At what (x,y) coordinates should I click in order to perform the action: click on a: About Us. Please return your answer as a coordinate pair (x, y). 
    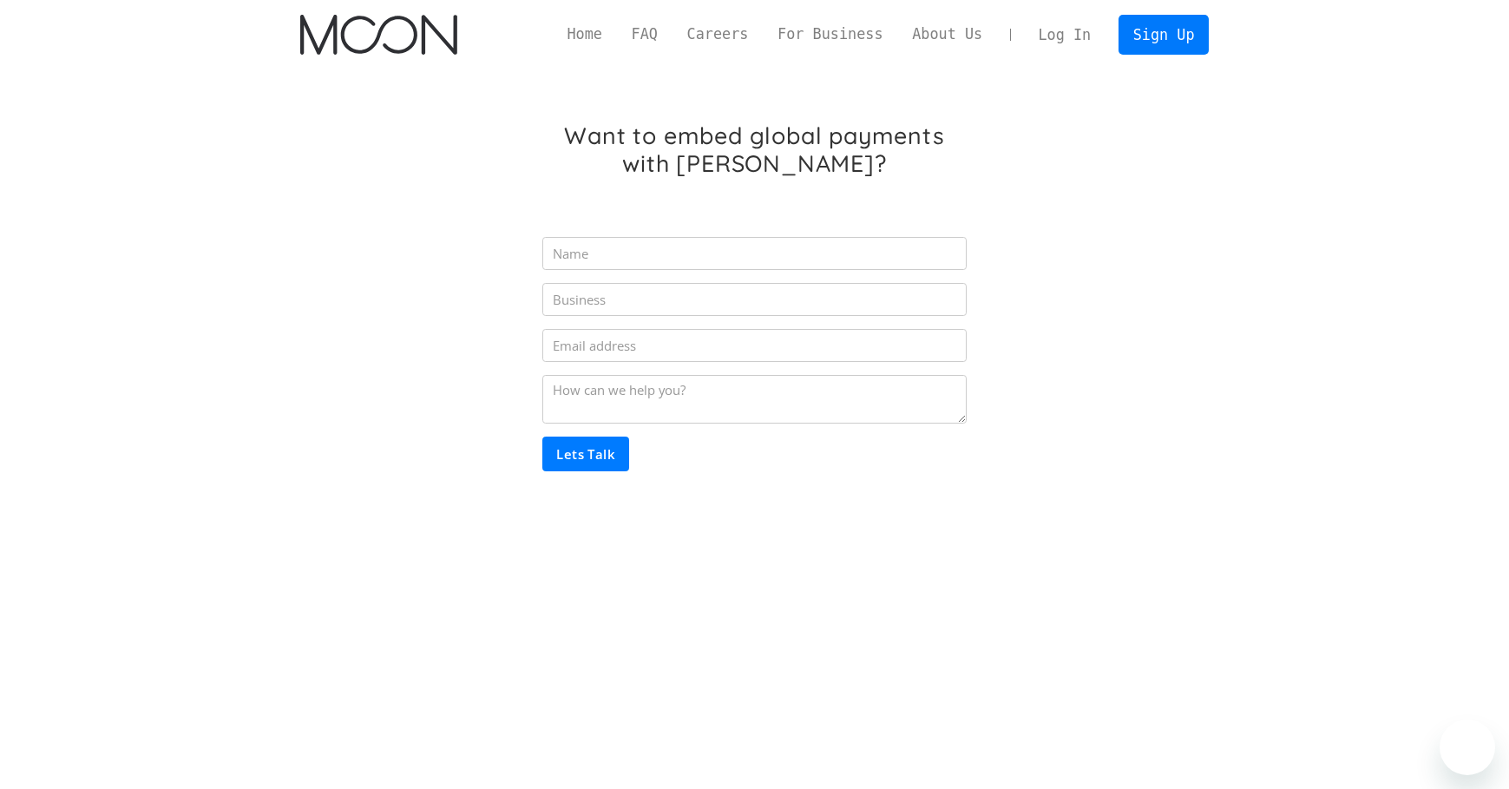
    Looking at the image, I should click on (946, 34).